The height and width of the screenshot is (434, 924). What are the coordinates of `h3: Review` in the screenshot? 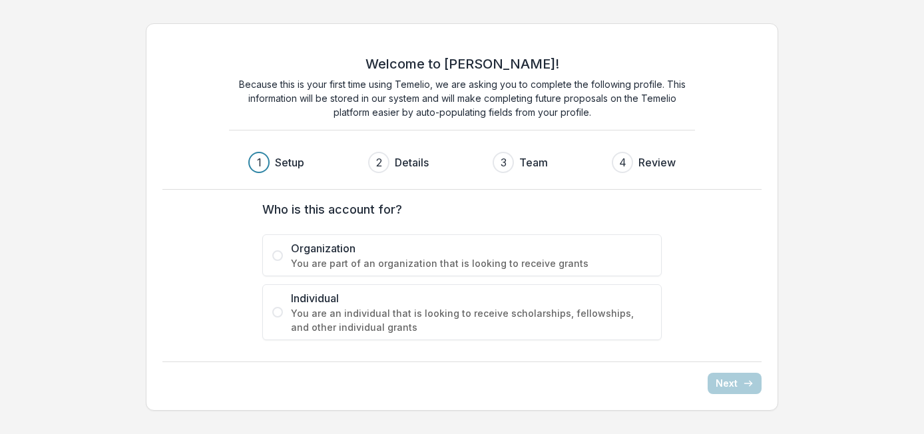 It's located at (657, 162).